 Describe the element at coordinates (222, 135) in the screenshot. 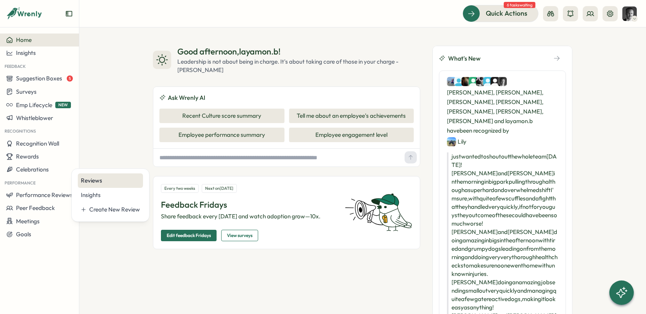

I see `button: Employee performance summary` at that location.